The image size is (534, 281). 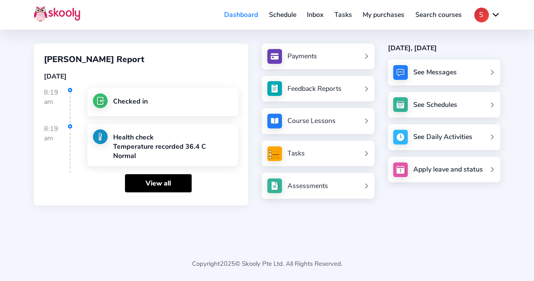 I want to click on a: Assessments, so click(x=318, y=185).